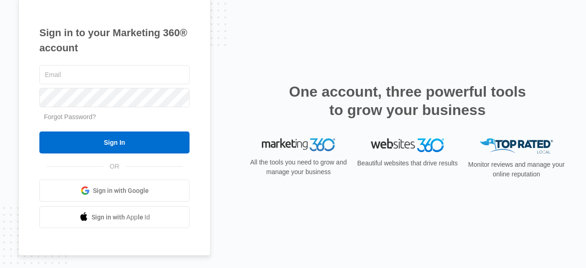 This screenshot has height=268, width=586. I want to click on img: Websites 360, so click(408, 145).